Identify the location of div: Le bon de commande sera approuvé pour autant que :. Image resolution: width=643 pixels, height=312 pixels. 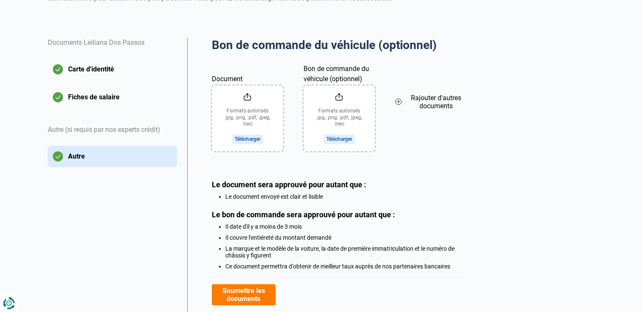
(339, 214).